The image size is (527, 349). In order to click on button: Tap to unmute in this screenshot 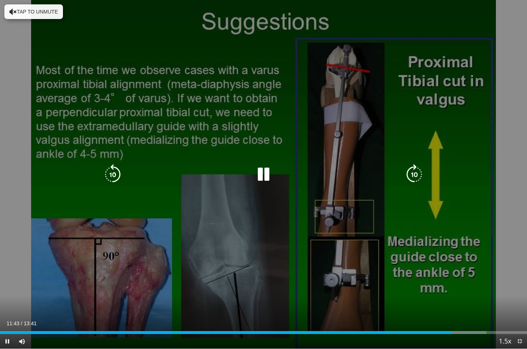, I will do `click(34, 12)`.